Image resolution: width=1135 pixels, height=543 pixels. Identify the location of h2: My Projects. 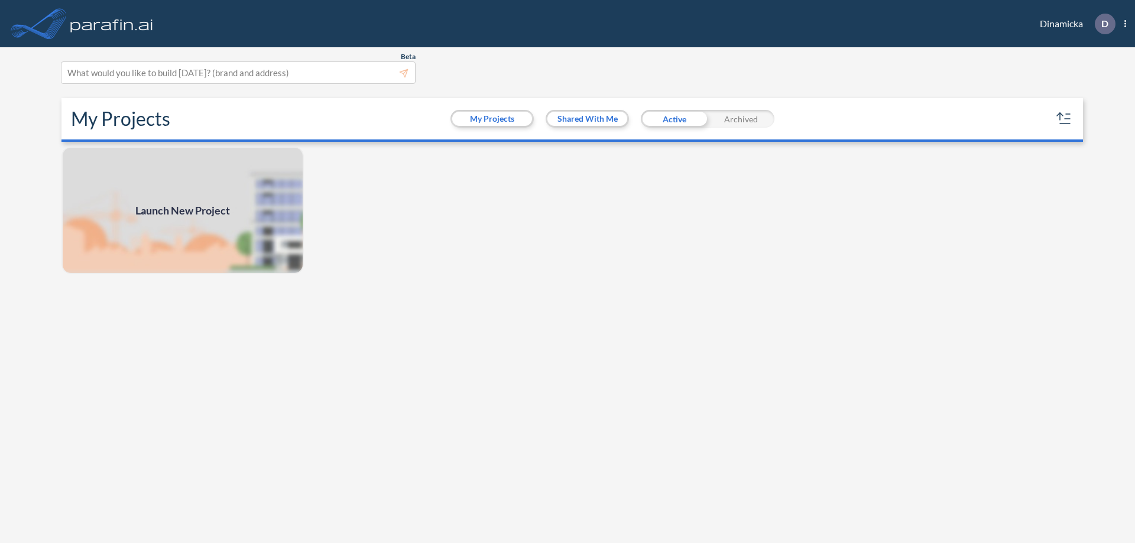
(121, 119).